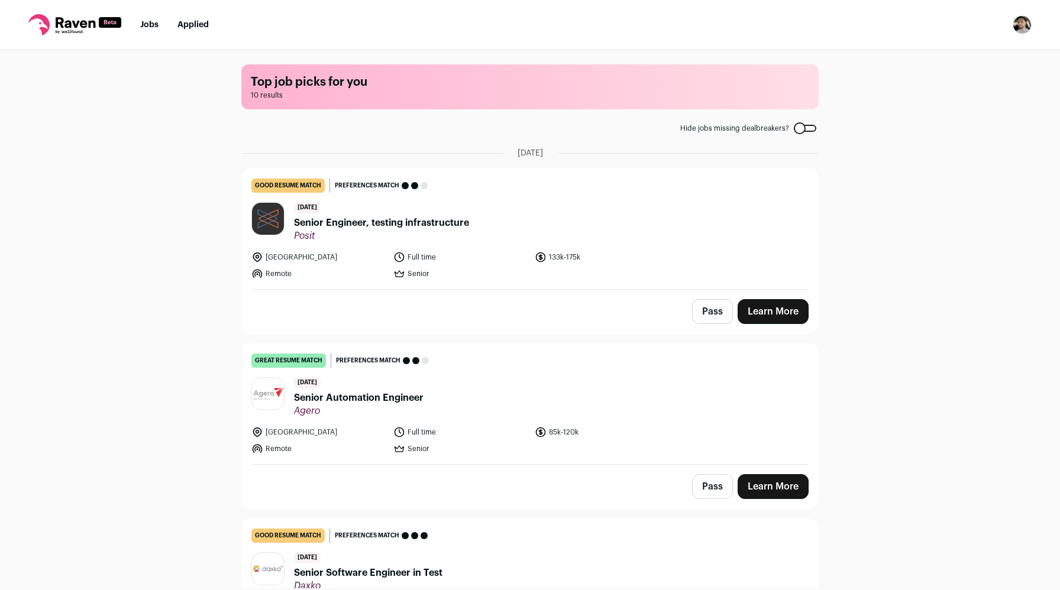 The image size is (1060, 590). I want to click on img: 8854f4ea8f37010dddc49698eed59603788ecc8e41cca06cac6f8850e70d8f83, so click(268, 219).